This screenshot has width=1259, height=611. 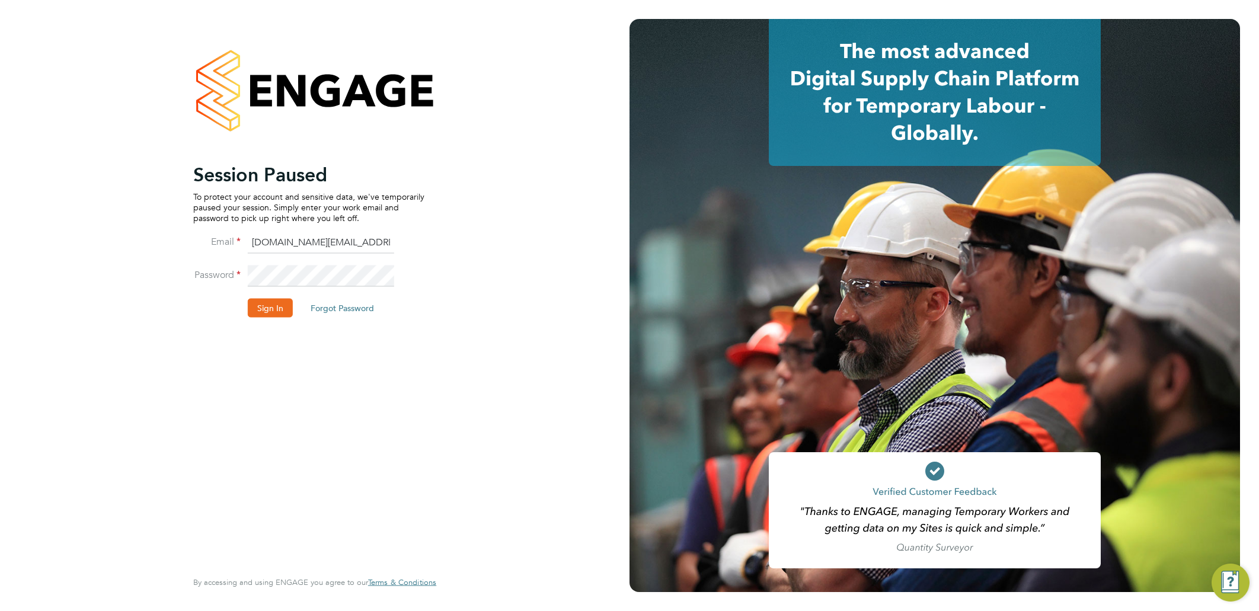 I want to click on label: Password, so click(x=217, y=274).